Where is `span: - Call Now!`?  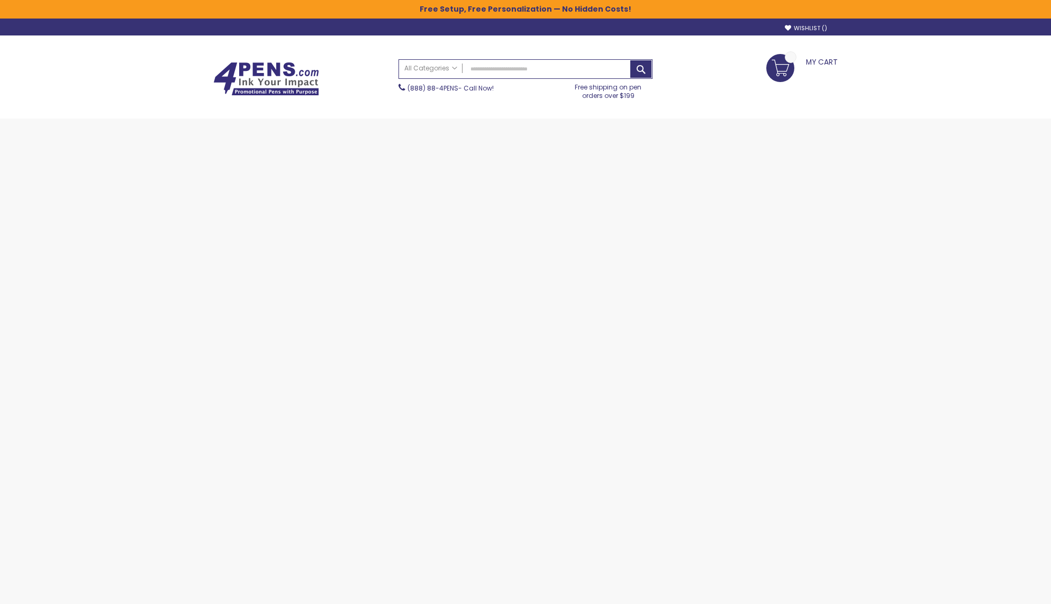
span: - Call Now! is located at coordinates (450, 88).